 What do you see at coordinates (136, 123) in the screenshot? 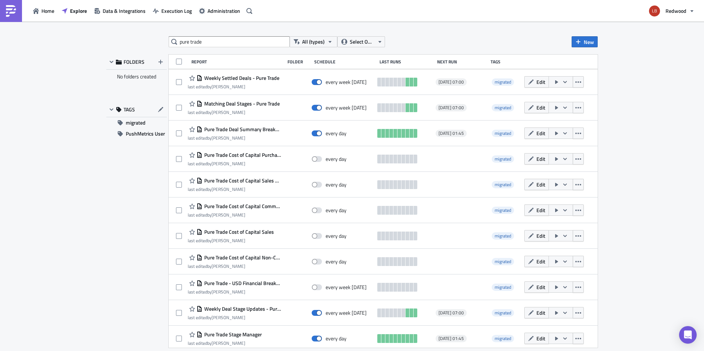
I see `button: migrated` at bounding box center [136, 123].